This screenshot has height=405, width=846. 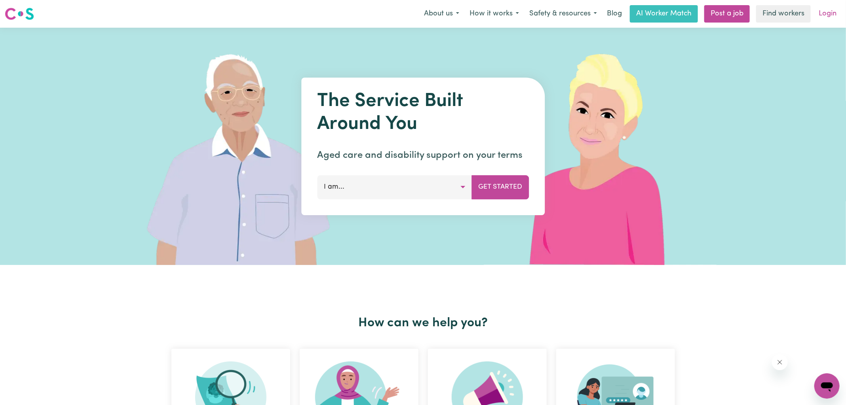 I want to click on a: AI Worker Match, so click(x=664, y=14).